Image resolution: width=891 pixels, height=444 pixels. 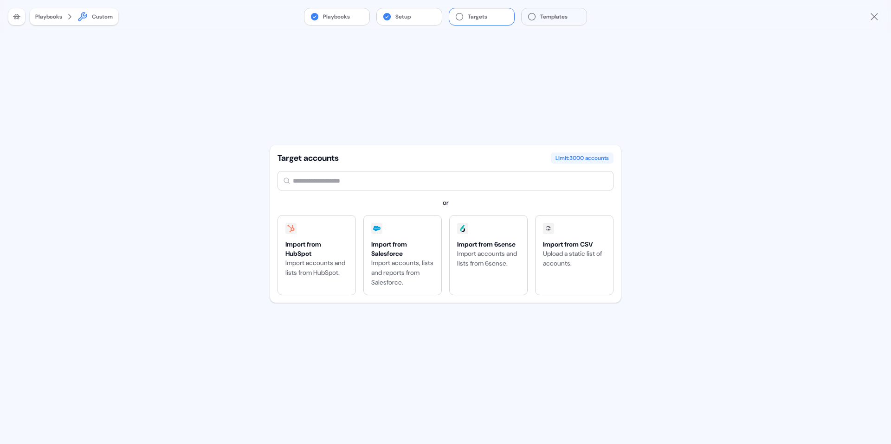 What do you see at coordinates (402, 249) in the screenshot?
I see `div: Import from Salesforce` at bounding box center [402, 249].